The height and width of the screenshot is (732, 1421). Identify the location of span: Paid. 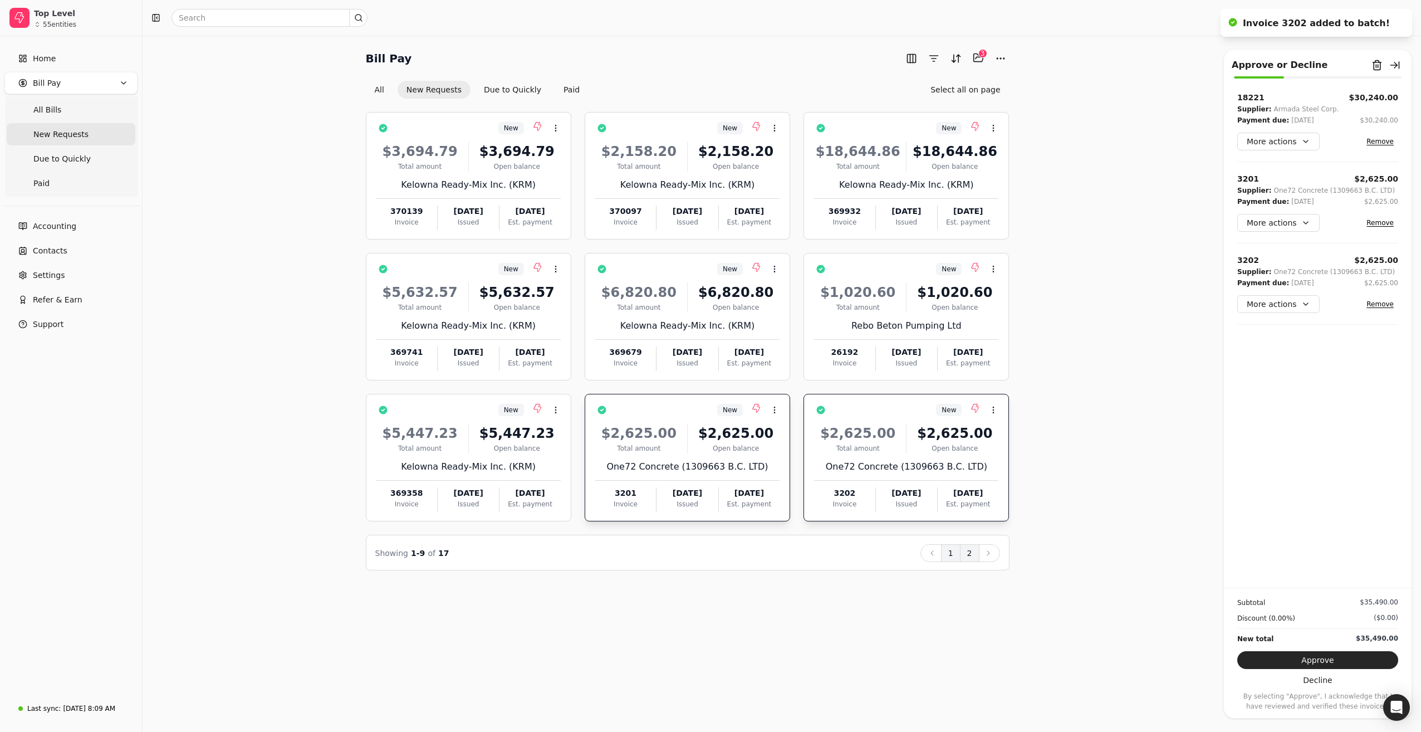
(41, 183).